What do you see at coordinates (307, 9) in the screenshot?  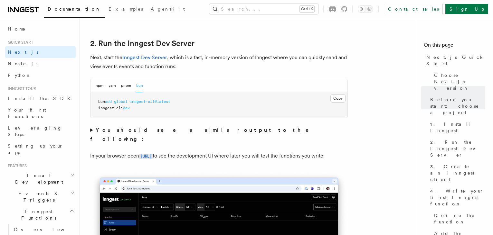 I see `kbd: Ctrl+K` at bounding box center [307, 9].